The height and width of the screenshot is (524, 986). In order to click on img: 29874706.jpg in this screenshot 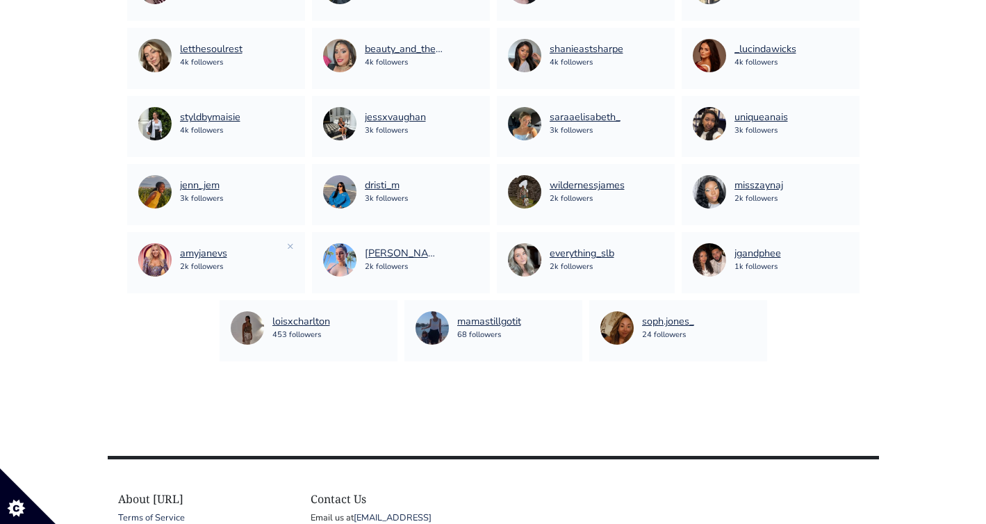, I will do `click(340, 192)`.